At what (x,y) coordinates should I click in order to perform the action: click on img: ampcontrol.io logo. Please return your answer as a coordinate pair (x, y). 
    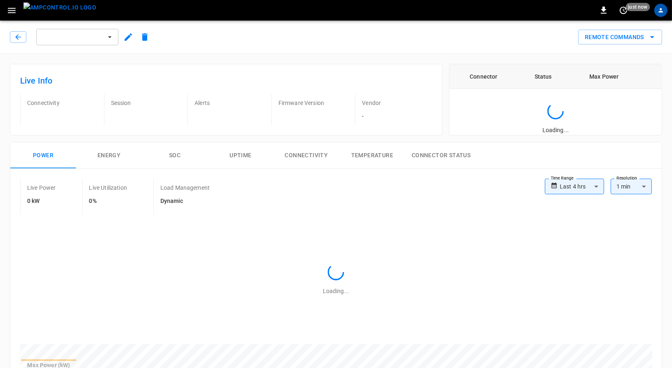
    Looking at the image, I should click on (60, 7).